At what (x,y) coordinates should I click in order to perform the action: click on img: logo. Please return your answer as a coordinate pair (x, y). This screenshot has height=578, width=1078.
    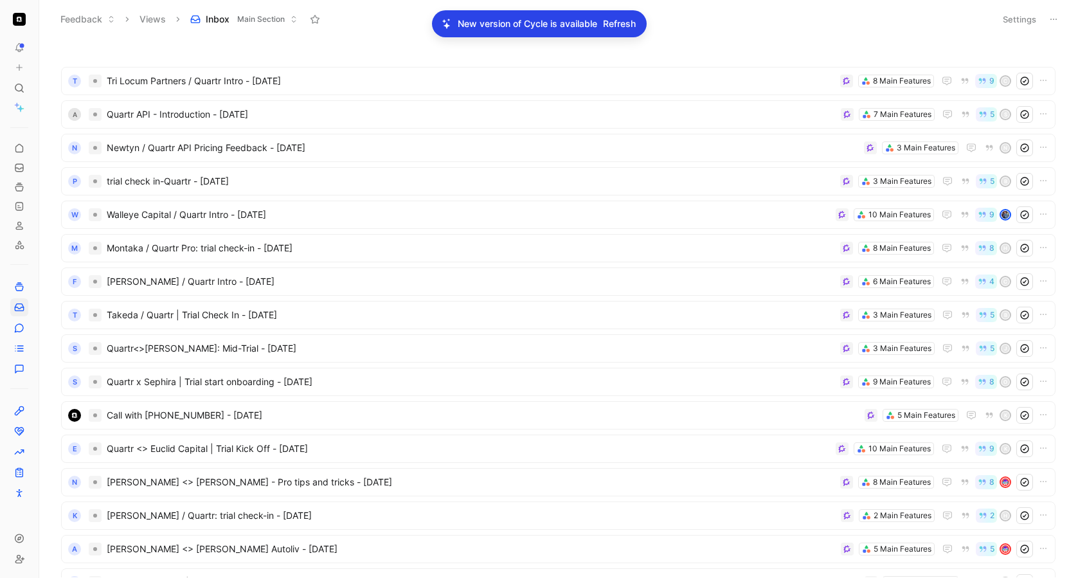
    Looking at the image, I should click on (75, 415).